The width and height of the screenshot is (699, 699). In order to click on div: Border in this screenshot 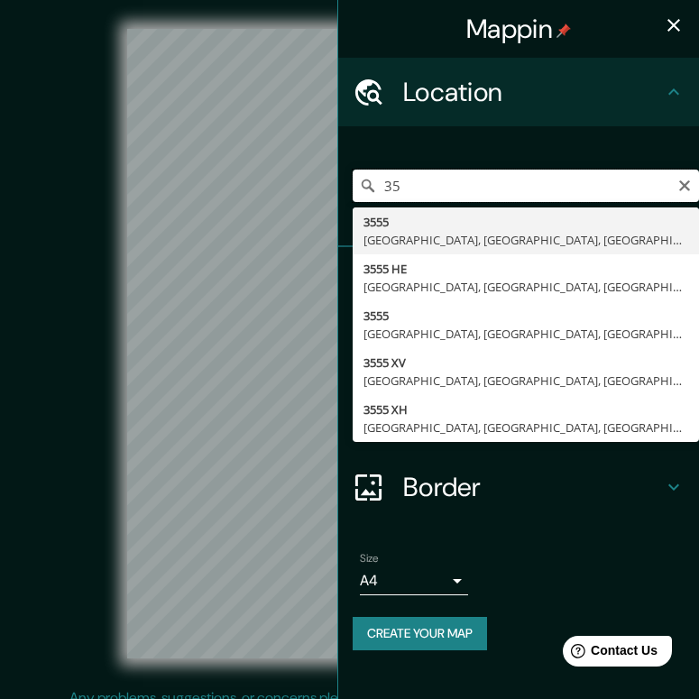, I will do `click(518, 487)`.